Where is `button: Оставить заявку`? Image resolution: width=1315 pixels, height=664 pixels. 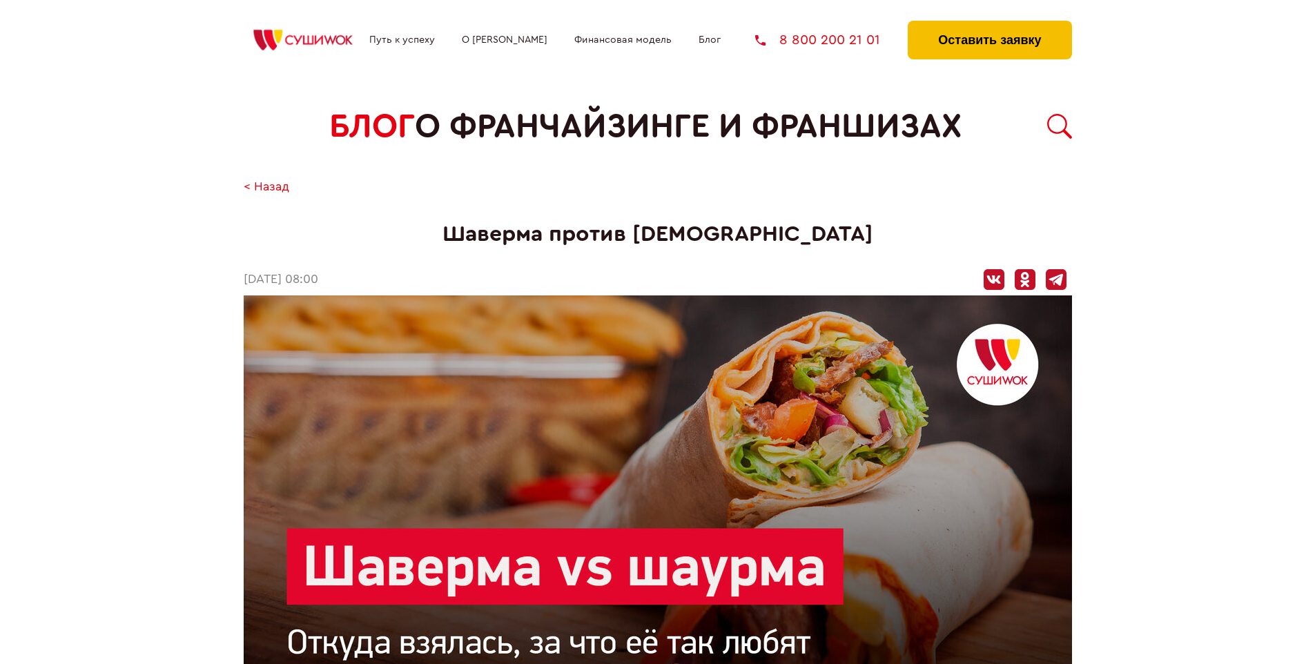
button: Оставить заявку is located at coordinates (989, 40).